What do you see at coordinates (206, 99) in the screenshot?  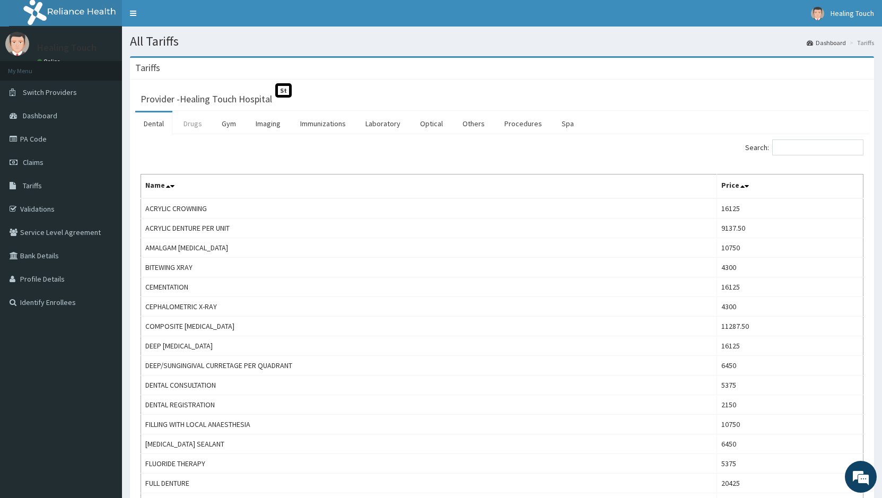 I see `h3: Provider - Healing Touch Hospital` at bounding box center [206, 99].